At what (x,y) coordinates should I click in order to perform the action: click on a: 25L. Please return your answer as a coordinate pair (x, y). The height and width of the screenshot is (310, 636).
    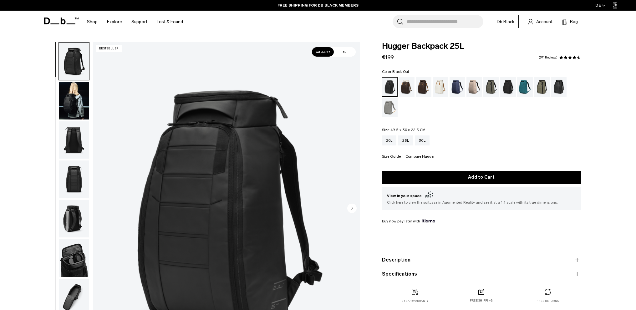
    Looking at the image, I should click on (405, 140).